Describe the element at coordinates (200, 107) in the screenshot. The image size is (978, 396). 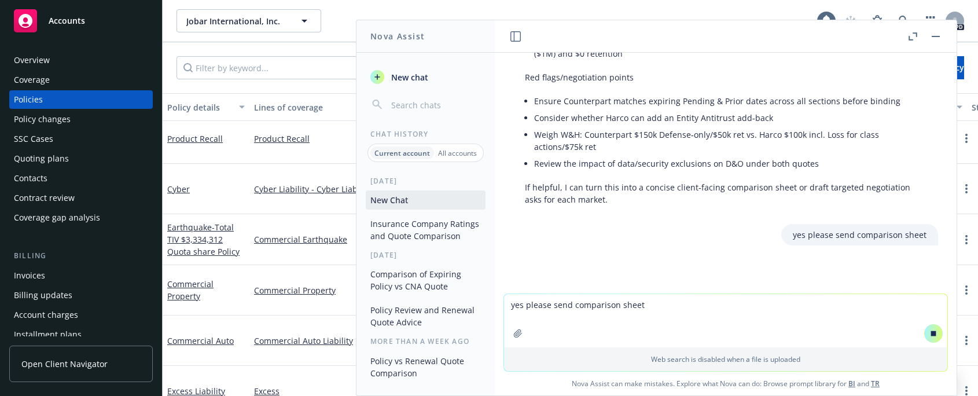
I see `div: Policy details` at that location.